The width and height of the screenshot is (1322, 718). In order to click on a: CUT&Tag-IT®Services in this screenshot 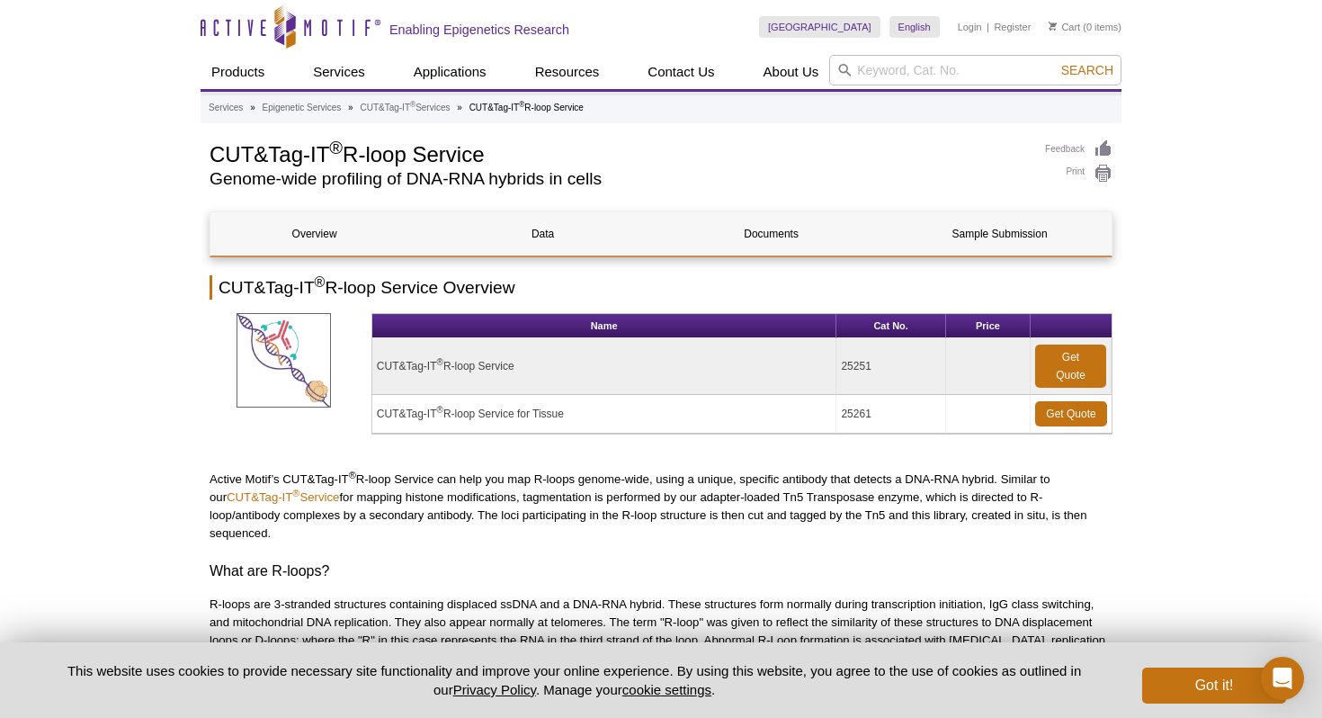, I will do `click(405, 108)`.